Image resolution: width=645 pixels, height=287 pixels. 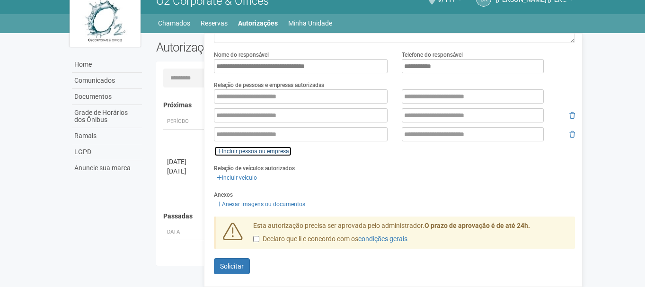 What do you see at coordinates (241, 55) in the screenshot?
I see `label: Nome do responsável` at bounding box center [241, 55].